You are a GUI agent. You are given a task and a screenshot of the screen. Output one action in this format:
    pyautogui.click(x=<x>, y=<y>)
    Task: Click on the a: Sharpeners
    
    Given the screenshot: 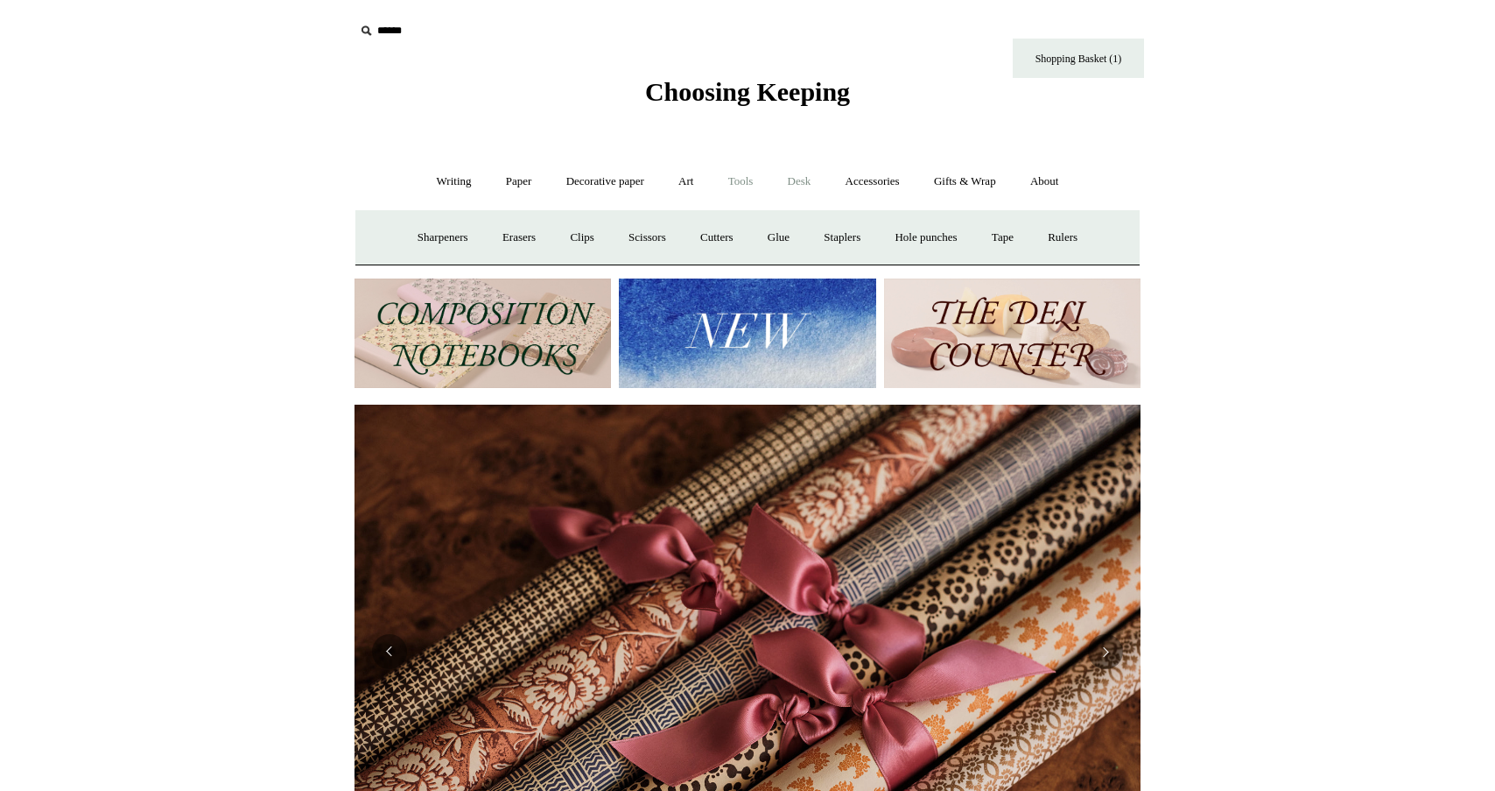 What is the action you would take?
    pyautogui.click(x=443, y=237)
    